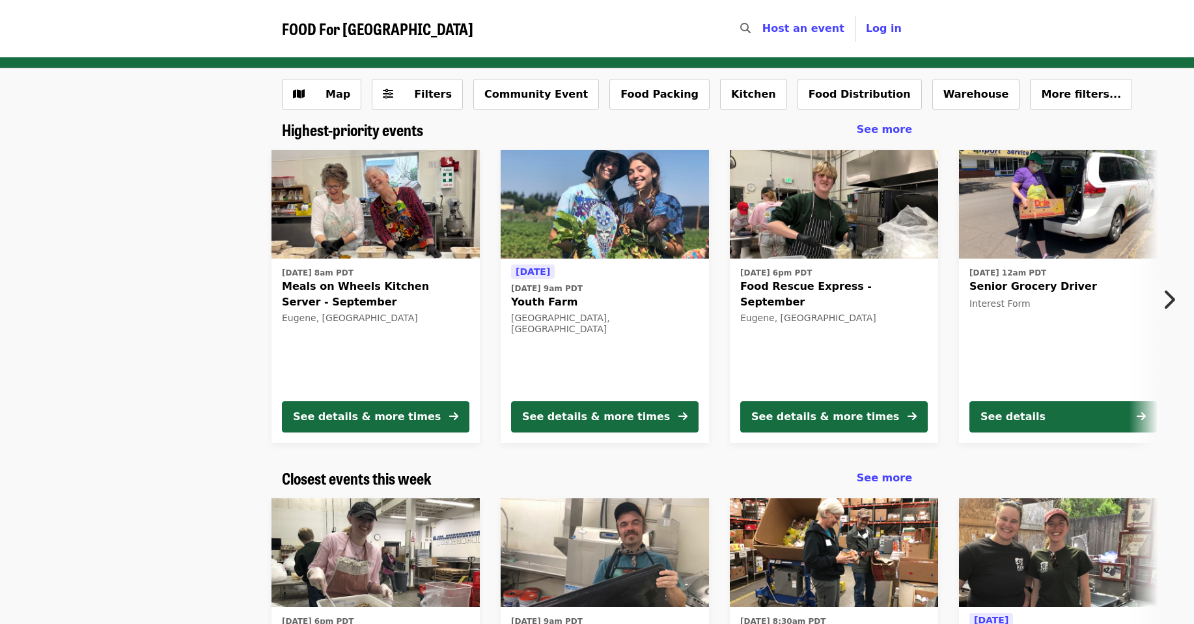 The width and height of the screenshot is (1194, 624). Describe the element at coordinates (1081, 94) in the screenshot. I see `span: More filters...` at that location.